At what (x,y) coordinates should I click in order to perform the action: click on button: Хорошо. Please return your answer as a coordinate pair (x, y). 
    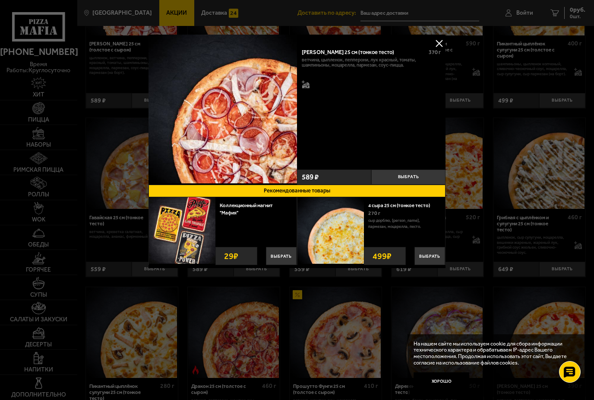
    Looking at the image, I should click on (441, 381).